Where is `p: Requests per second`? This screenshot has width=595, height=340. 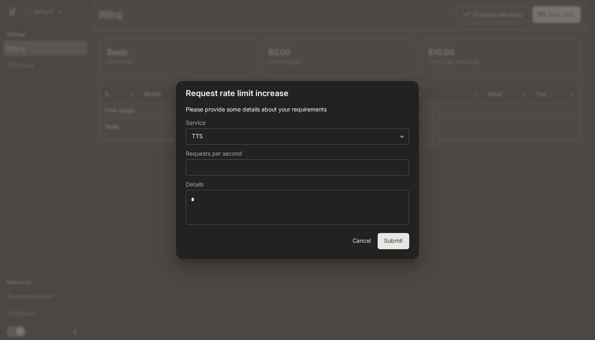
p: Requests per second is located at coordinates (214, 153).